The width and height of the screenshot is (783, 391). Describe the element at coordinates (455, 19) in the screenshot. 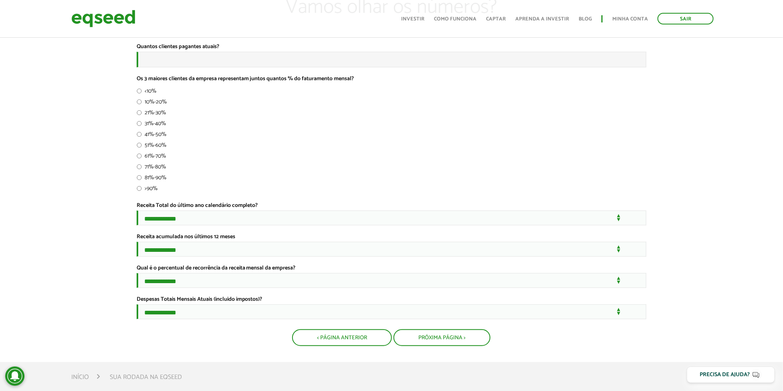

I see `a: Como funciona` at that location.